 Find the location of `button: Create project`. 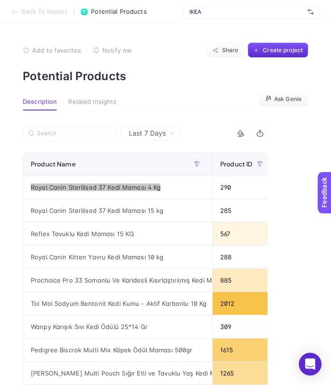

button: Create project is located at coordinates (278, 50).